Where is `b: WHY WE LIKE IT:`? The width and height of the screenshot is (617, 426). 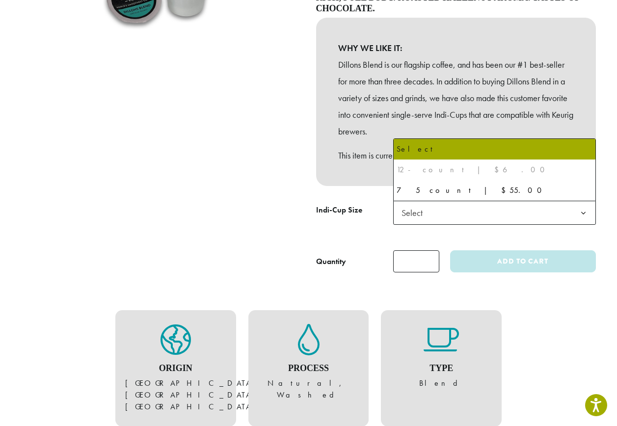
b: WHY WE LIKE IT: is located at coordinates (456, 48).